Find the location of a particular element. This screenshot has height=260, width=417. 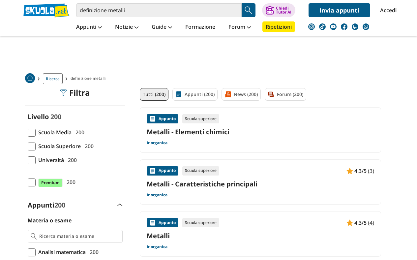

a: Metalli - Elementi chimici is located at coordinates (260, 131).